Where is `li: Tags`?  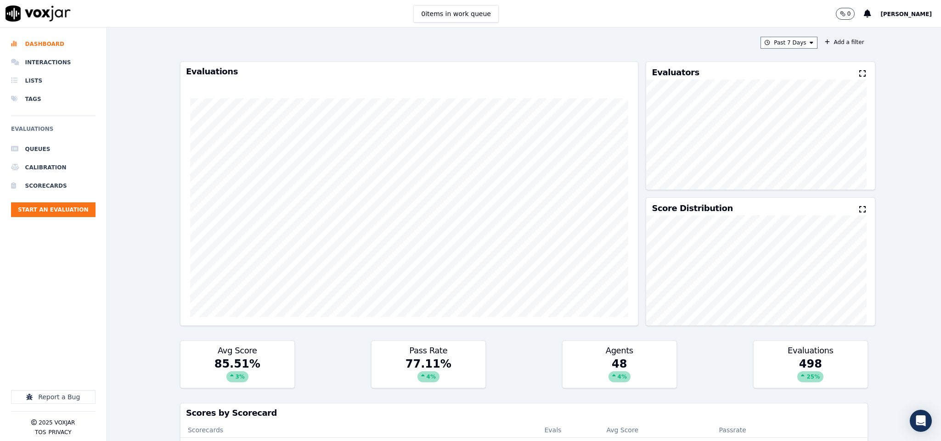
li: Tags is located at coordinates (53, 99).